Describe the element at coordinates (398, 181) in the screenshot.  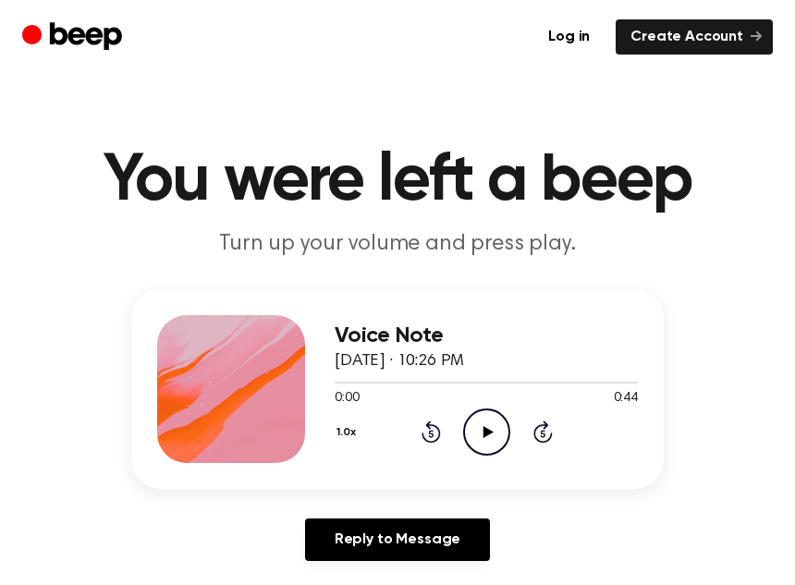
I see `h1: You were left a beep` at that location.